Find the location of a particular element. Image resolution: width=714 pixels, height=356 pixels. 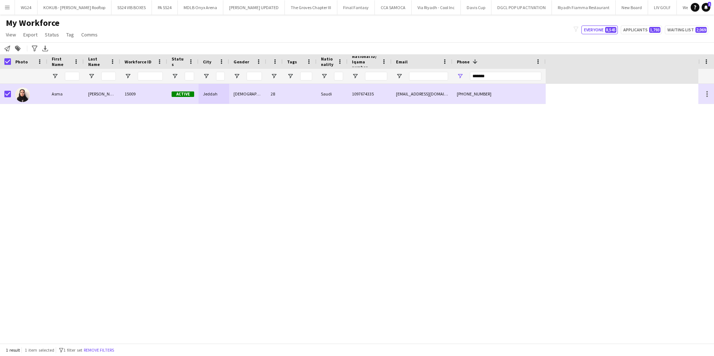

span: 1 is located at coordinates (710, 4).